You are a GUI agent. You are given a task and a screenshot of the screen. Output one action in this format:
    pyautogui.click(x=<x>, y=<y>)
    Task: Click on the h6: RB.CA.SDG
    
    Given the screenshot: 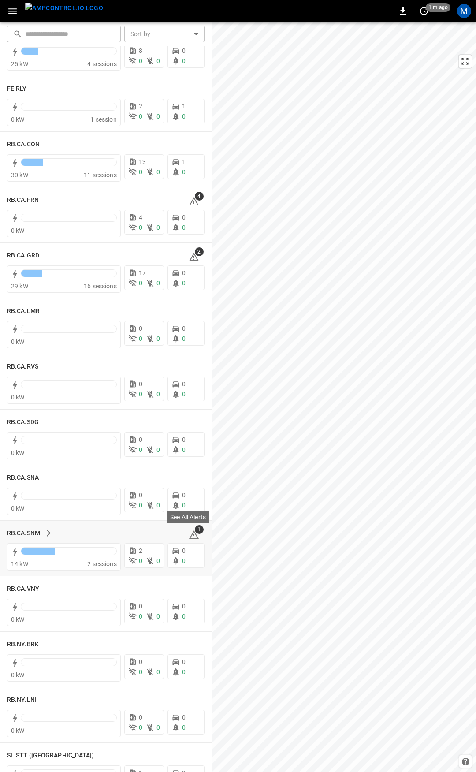 What is the action you would take?
    pyautogui.click(x=23, y=423)
    